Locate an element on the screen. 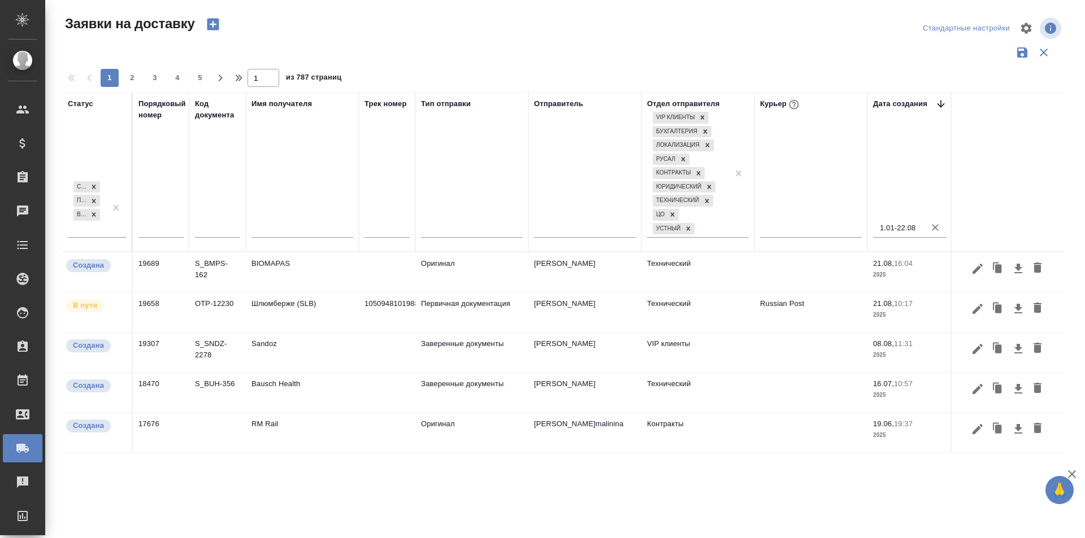  div: Курьер is located at coordinates (780, 105).